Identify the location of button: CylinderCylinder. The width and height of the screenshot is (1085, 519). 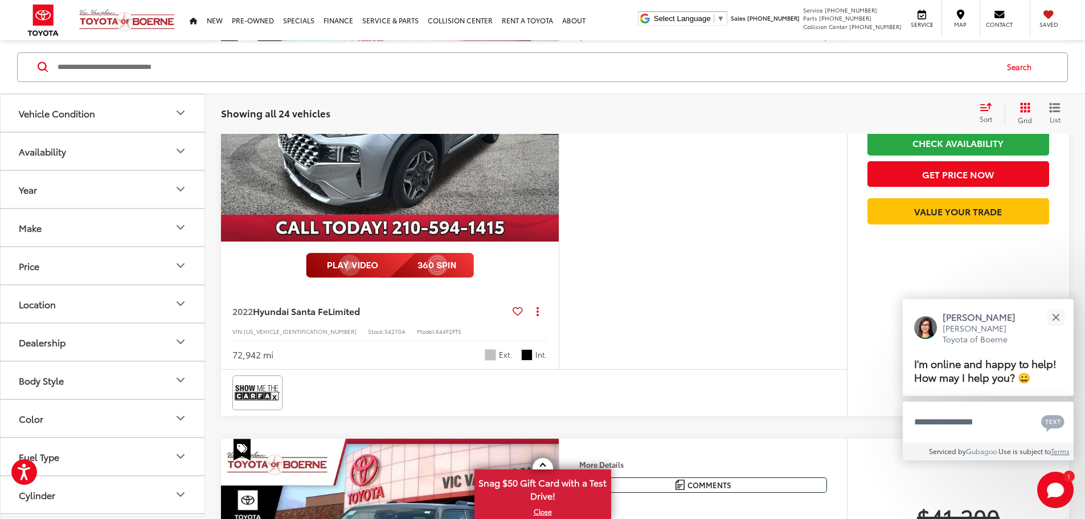
(103, 494).